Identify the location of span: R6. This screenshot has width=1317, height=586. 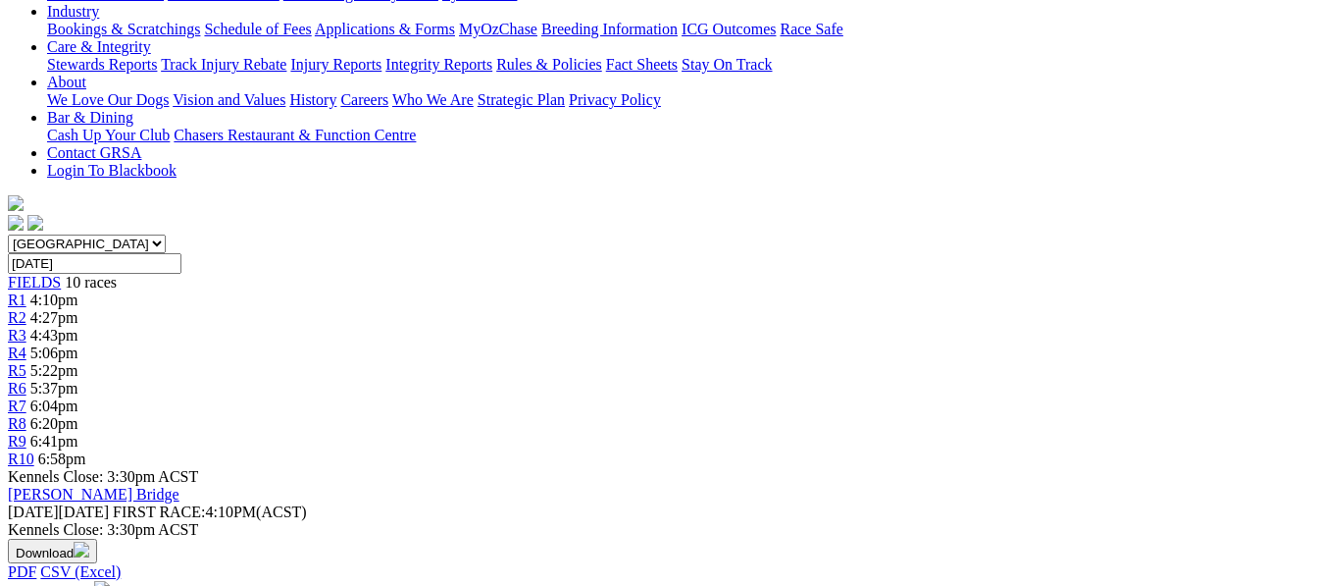
(17, 387).